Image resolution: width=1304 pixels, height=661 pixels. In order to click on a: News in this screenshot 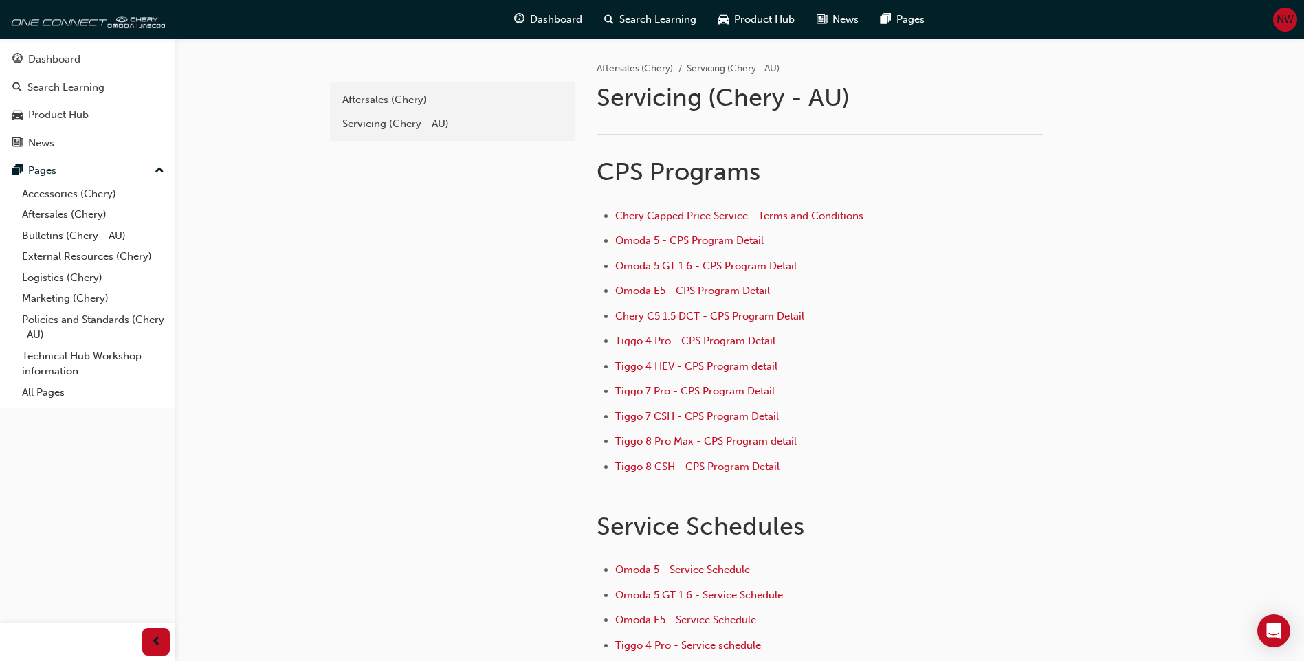, I will do `click(87, 143)`.